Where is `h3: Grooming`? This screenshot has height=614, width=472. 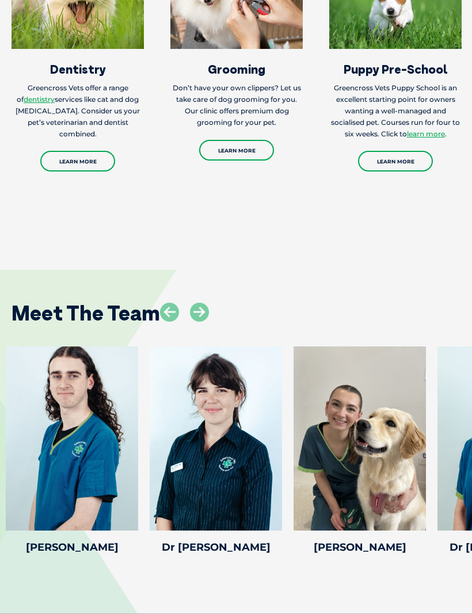 h3: Grooming is located at coordinates (237, 69).